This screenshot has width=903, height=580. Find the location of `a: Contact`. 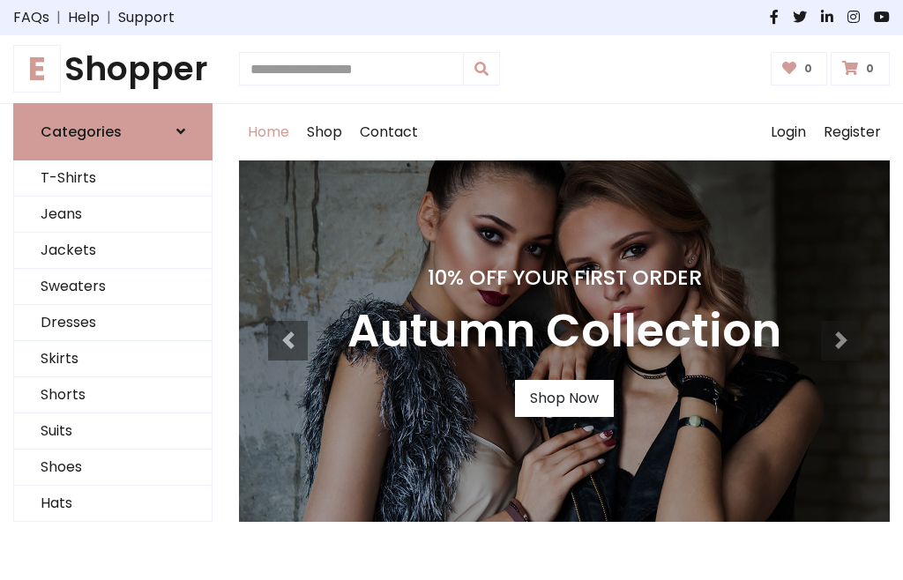

a: Contact is located at coordinates (389, 132).